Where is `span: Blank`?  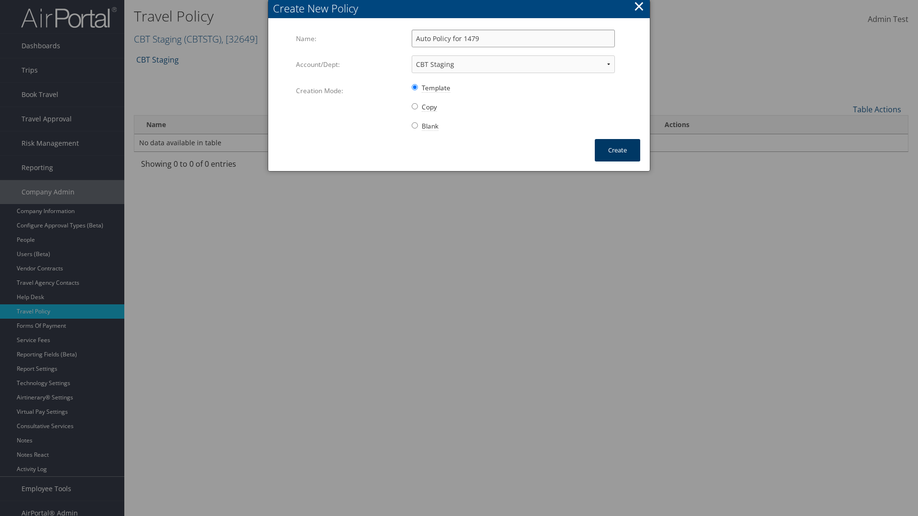 span: Blank is located at coordinates (430, 126).